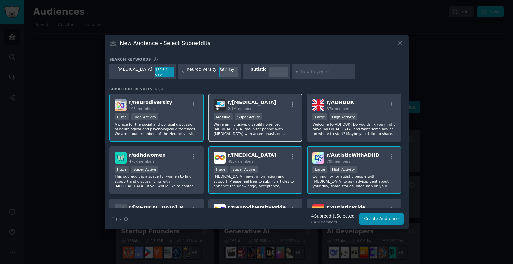 Image resolution: width=513 pixels, height=264 pixels. Describe the element at coordinates (160, 89) in the screenshot. I see `span: 42 / 43` at that location.